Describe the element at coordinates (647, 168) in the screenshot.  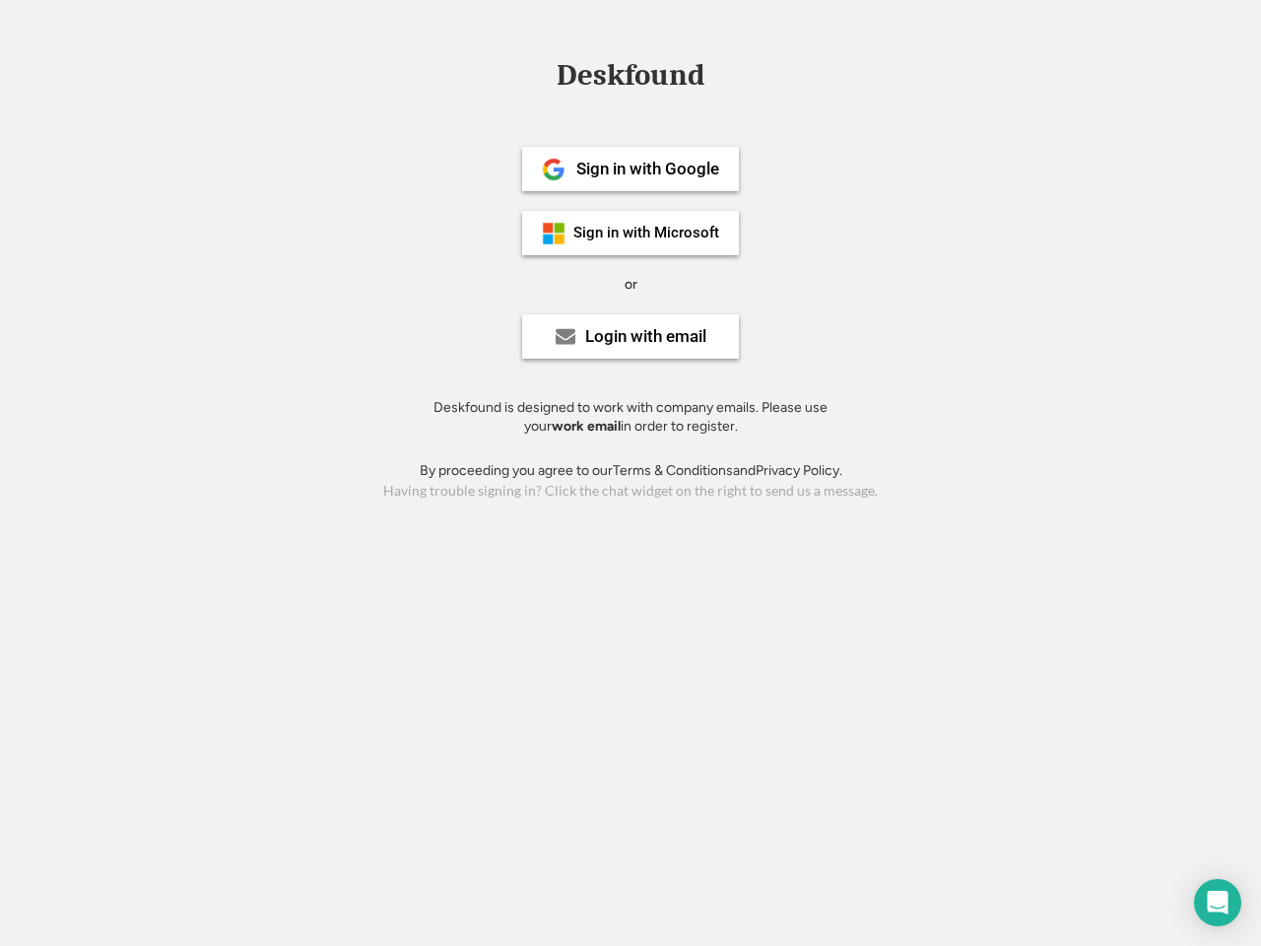
I see `div: Sign in with Google` at that location.